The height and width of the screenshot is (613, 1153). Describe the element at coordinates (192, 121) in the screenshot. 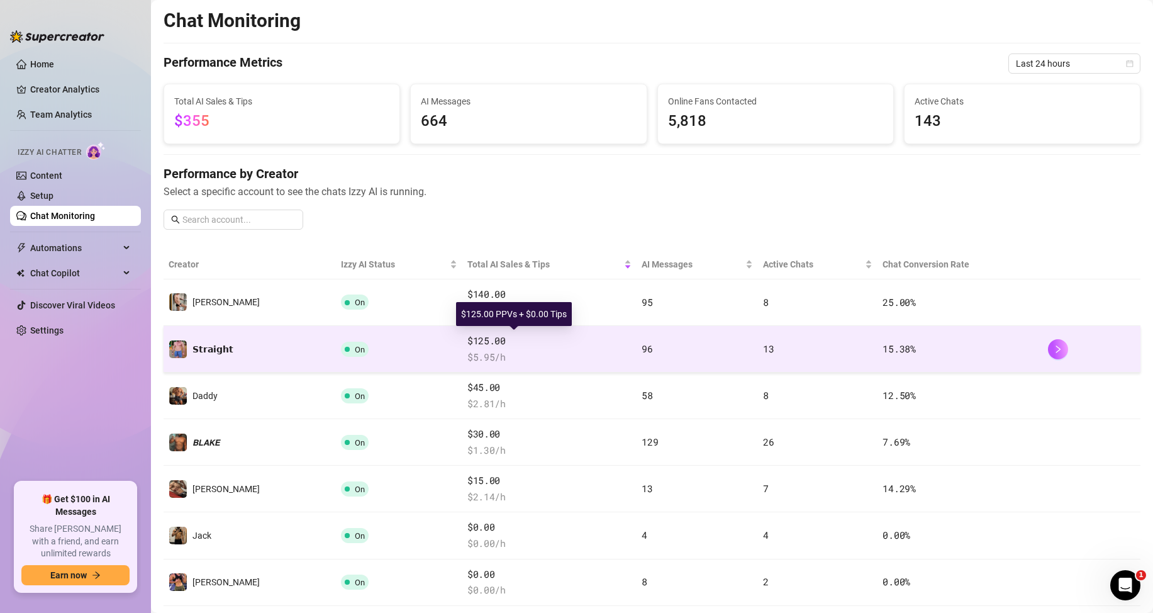

I see `span: $355` at that location.